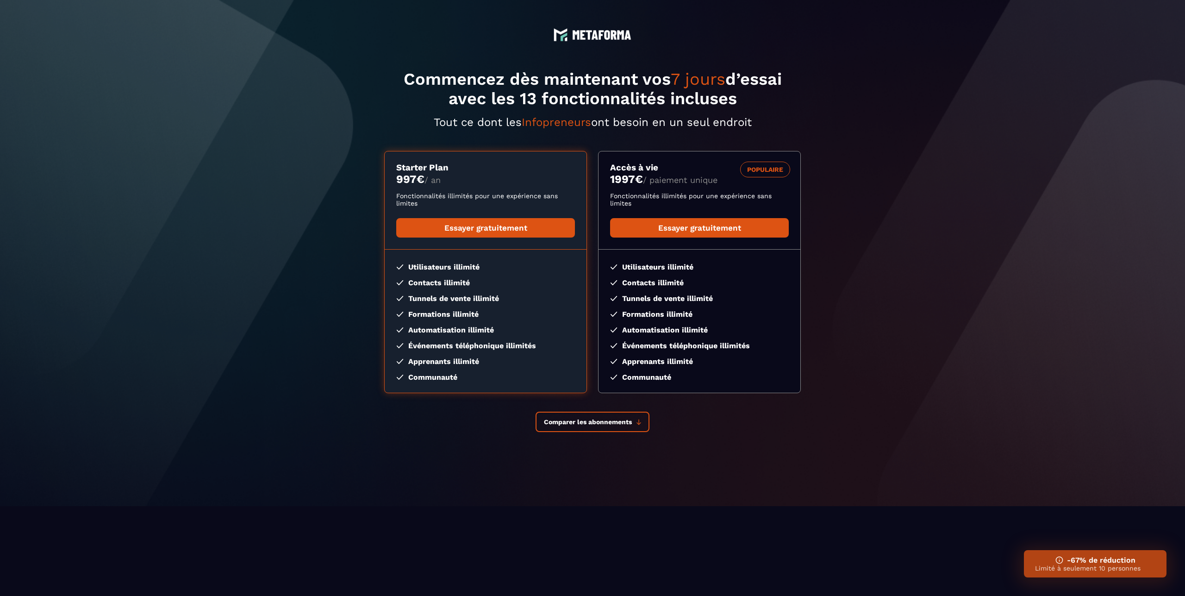  What do you see at coordinates (410, 179) in the screenshot?
I see `money: 997` at bounding box center [410, 179].